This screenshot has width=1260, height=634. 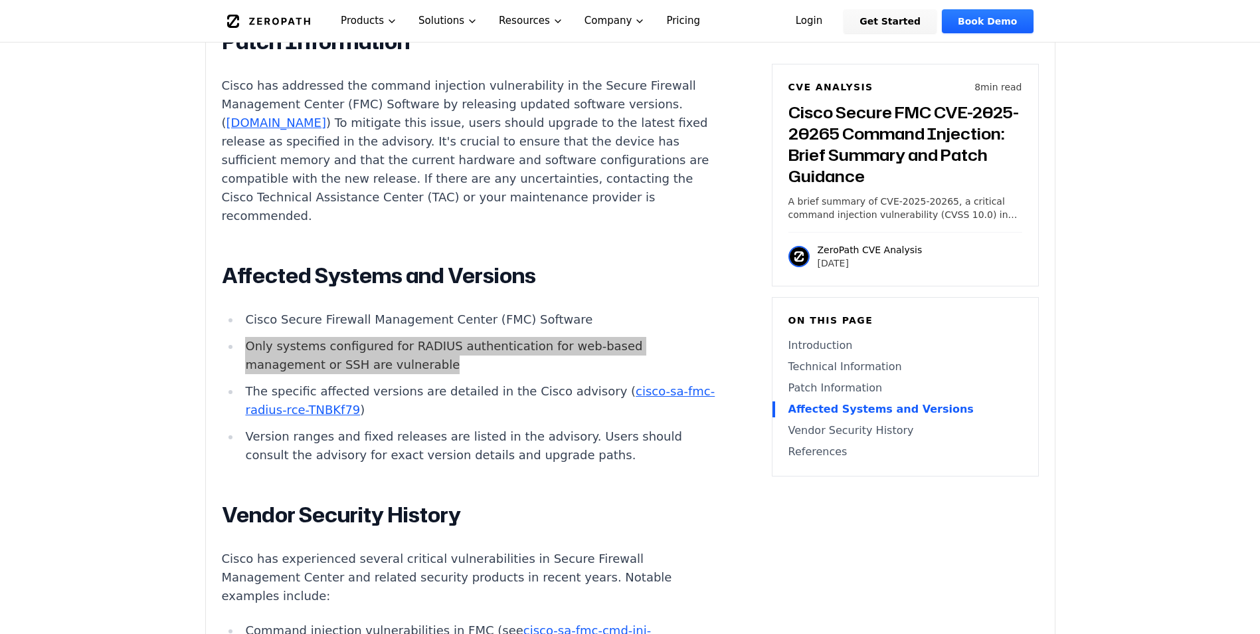 I want to click on a: Technical Information, so click(x=905, y=367).